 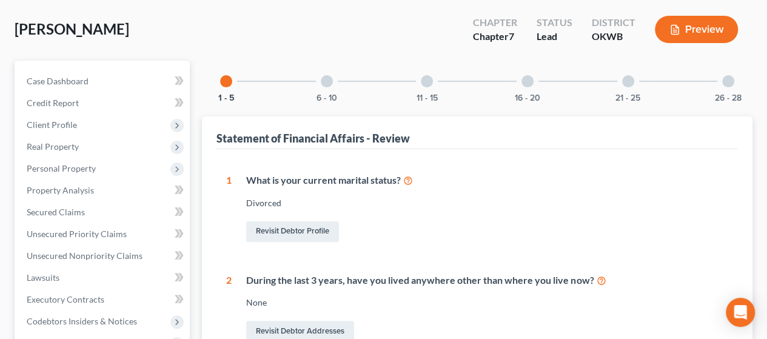 What do you see at coordinates (741, 312) in the screenshot?
I see `div: Open Intercom Messenger` at bounding box center [741, 312].